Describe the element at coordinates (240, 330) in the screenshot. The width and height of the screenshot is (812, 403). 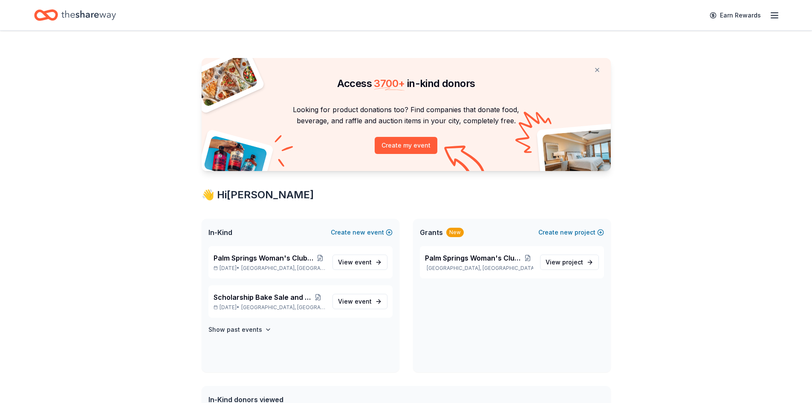
I see `button: Show past events` at that location.